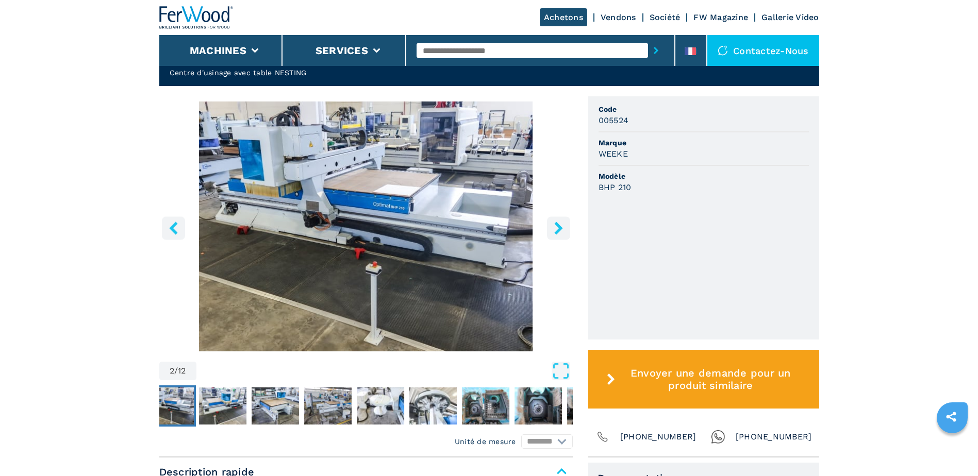  I want to click on button: Envoyer une demande pour un produit similaire, so click(704, 379).